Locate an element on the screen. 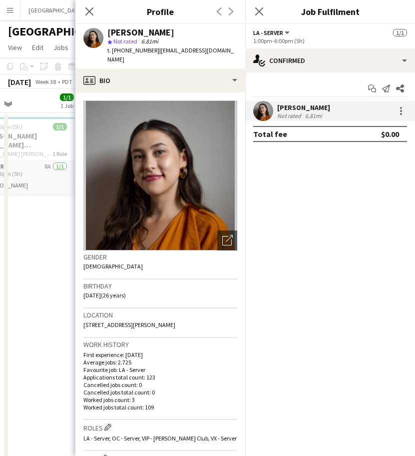  p: Applications total count: 123 is located at coordinates (160, 377).